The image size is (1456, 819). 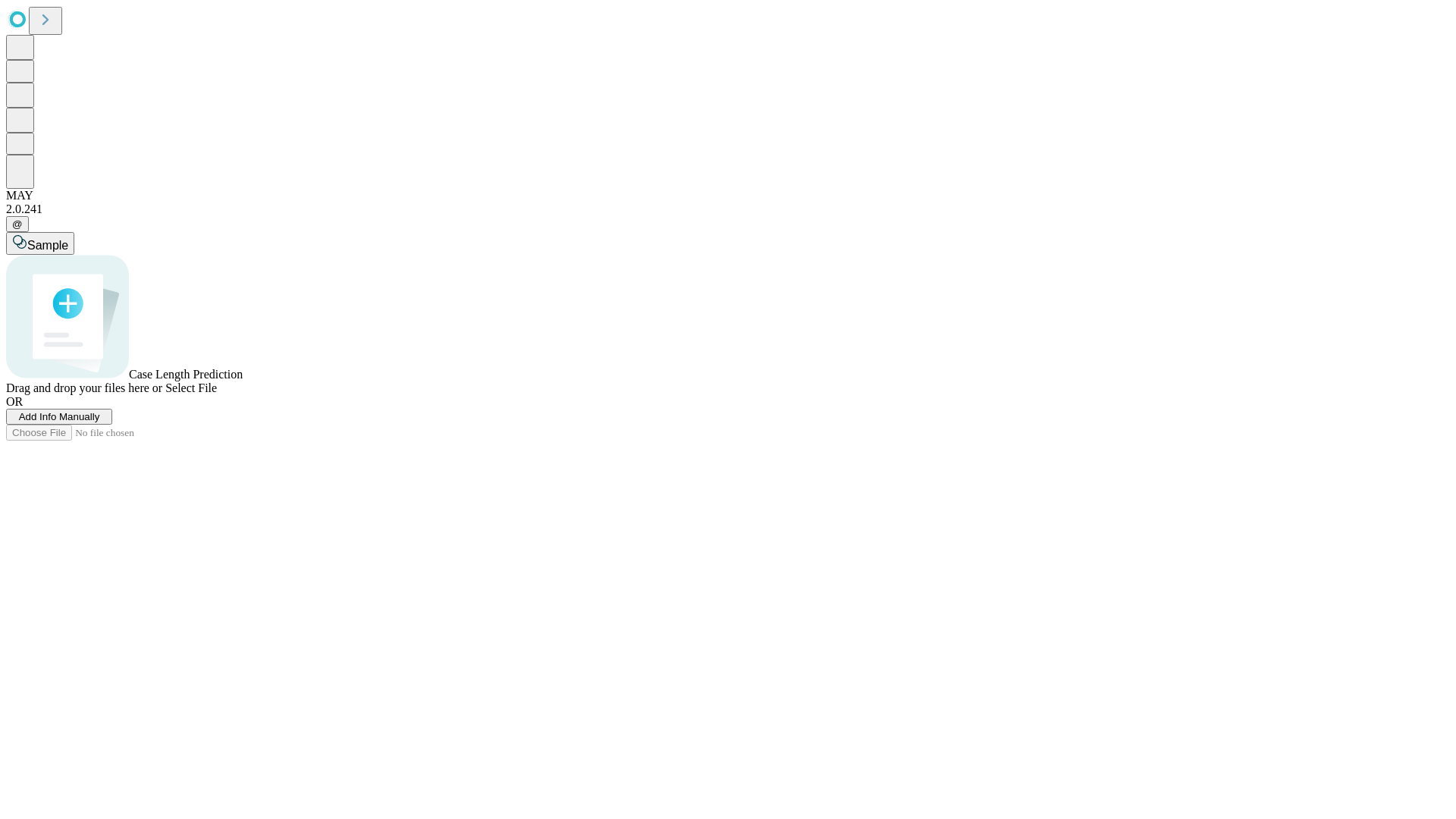 I want to click on button: Add Info Manually, so click(x=59, y=417).